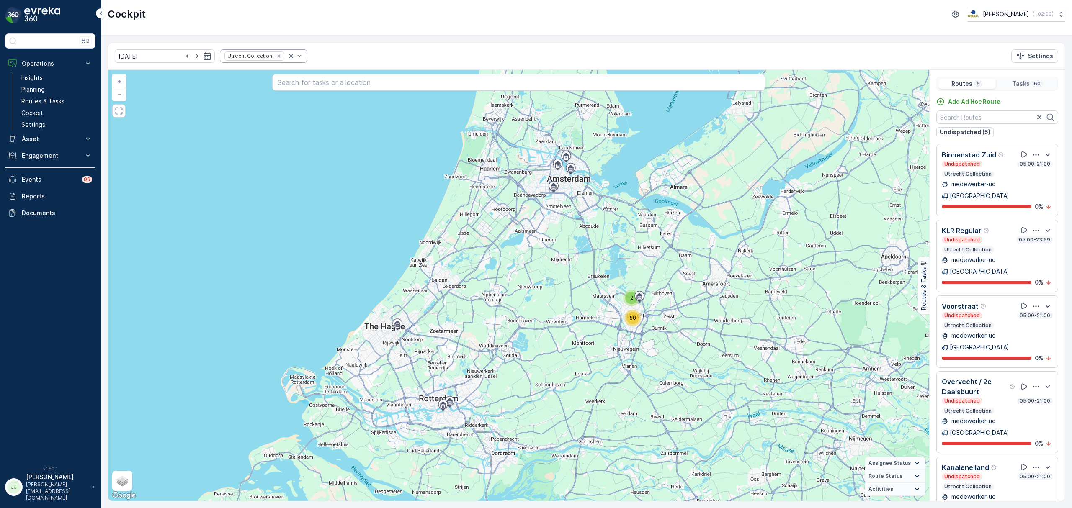 This screenshot has width=1072, height=508. I want to click on button: Operations, so click(50, 64).